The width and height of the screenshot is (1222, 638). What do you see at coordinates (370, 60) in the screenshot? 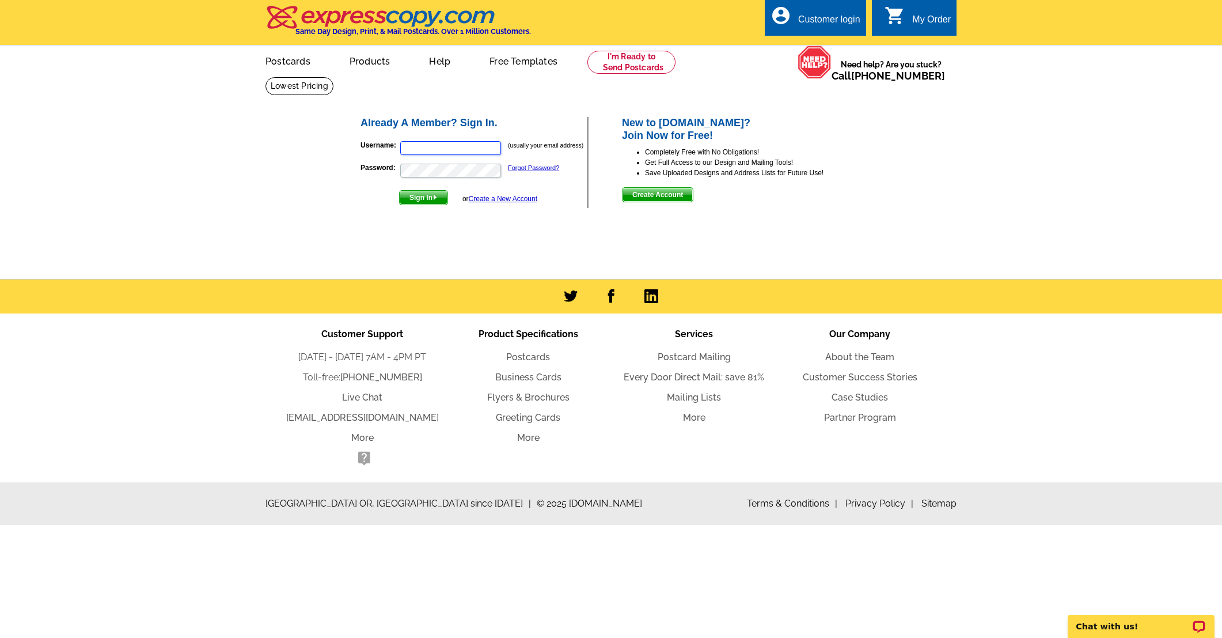
I see `a: Products` at bounding box center [370, 60].